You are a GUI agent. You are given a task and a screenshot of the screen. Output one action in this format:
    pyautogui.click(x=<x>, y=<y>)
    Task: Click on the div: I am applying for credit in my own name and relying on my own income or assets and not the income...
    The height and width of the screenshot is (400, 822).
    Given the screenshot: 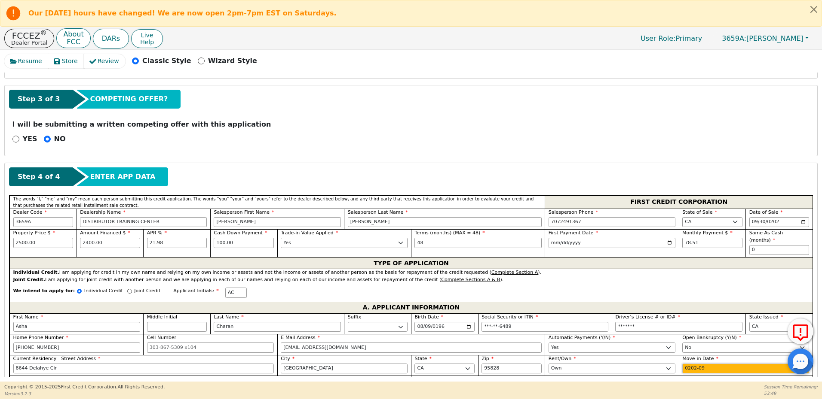 What is the action you would take?
    pyautogui.click(x=411, y=273)
    